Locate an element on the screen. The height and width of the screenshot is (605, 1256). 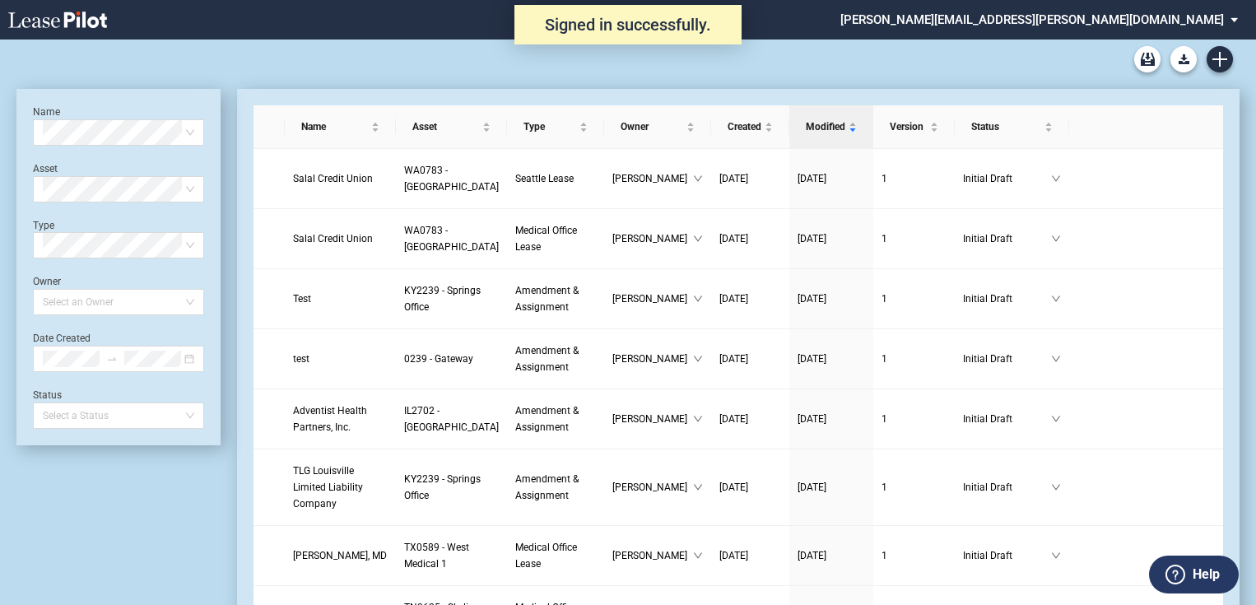
a: TLG Louisville Limited Liability Company is located at coordinates (340, 487).